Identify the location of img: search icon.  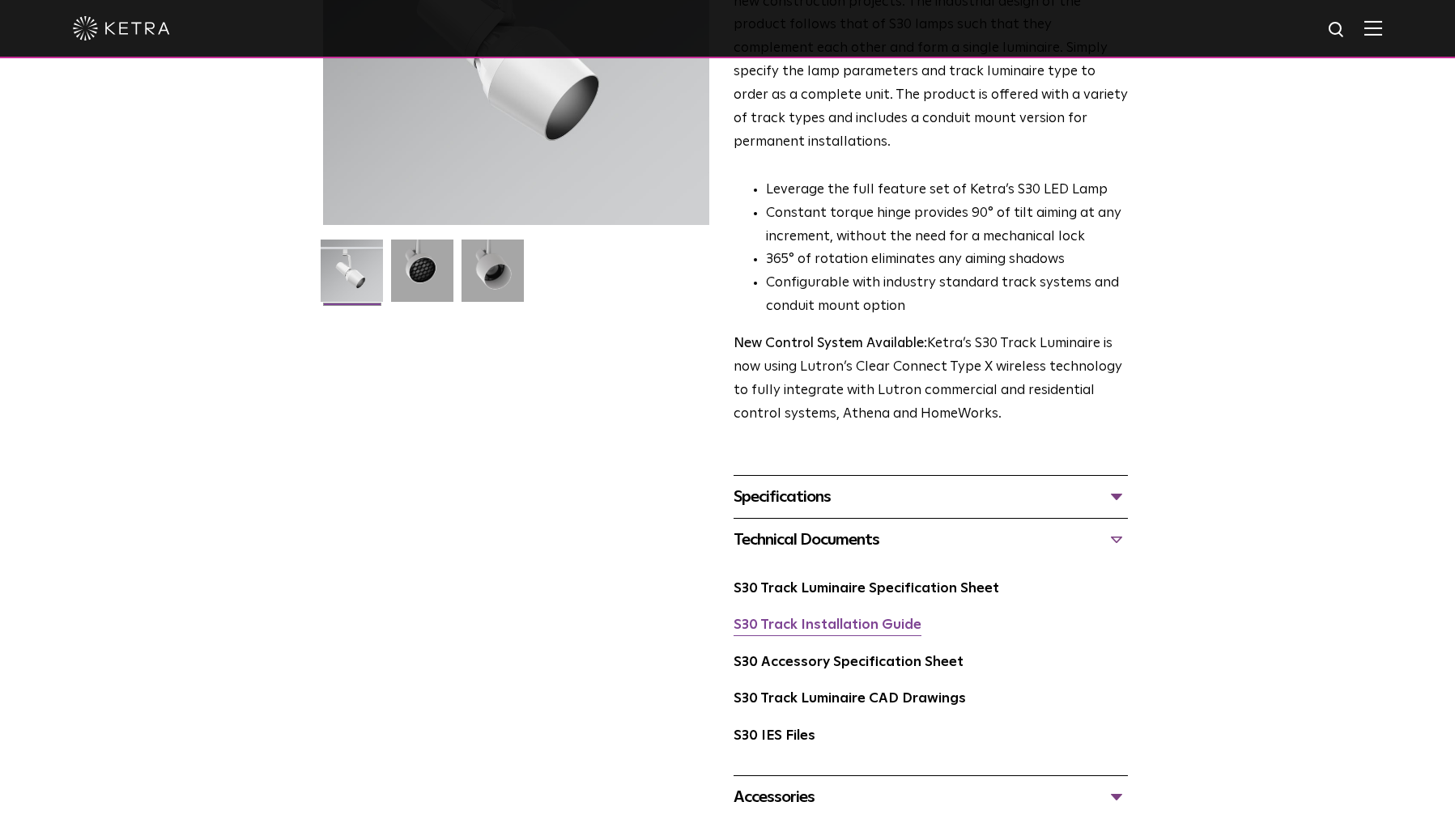
(1337, 30).